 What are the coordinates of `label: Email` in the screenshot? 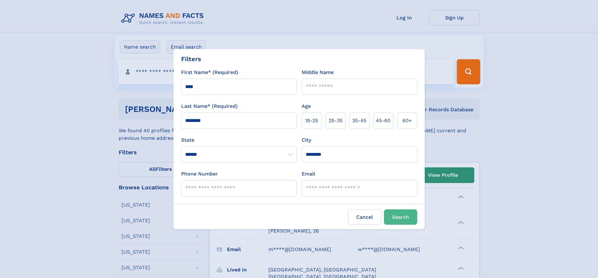 It's located at (308, 174).